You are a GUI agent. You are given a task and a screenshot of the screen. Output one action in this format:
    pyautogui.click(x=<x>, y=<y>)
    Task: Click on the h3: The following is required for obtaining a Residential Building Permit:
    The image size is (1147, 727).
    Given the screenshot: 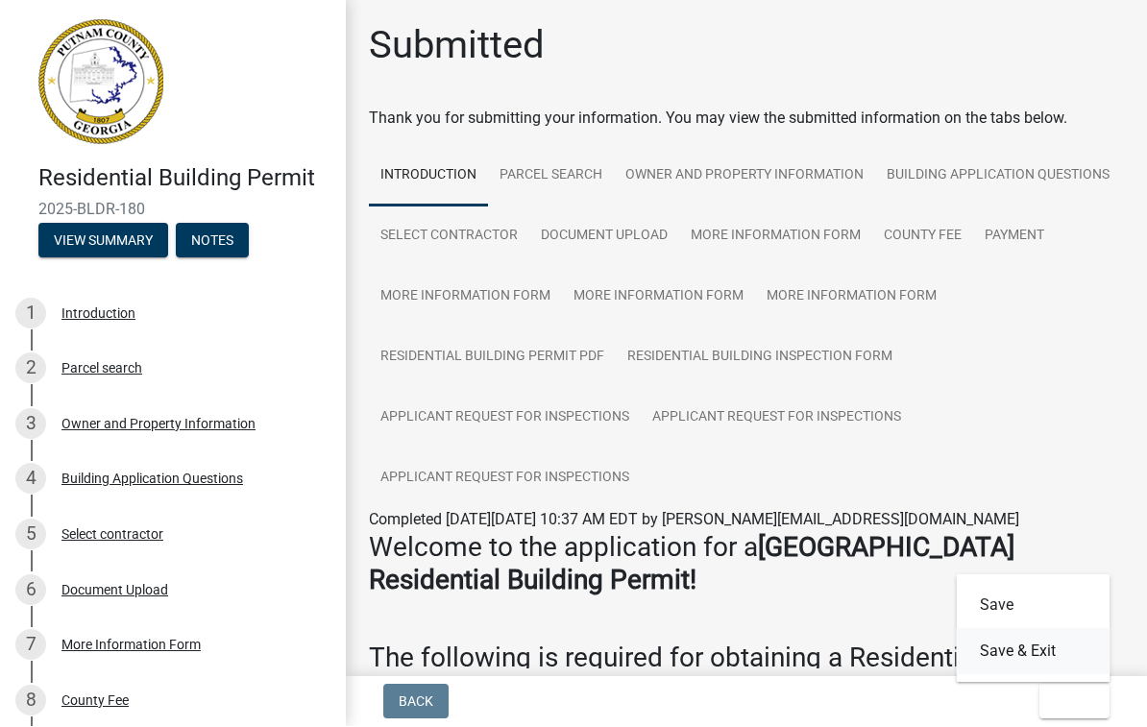 What is the action you would take?
    pyautogui.click(x=746, y=674)
    